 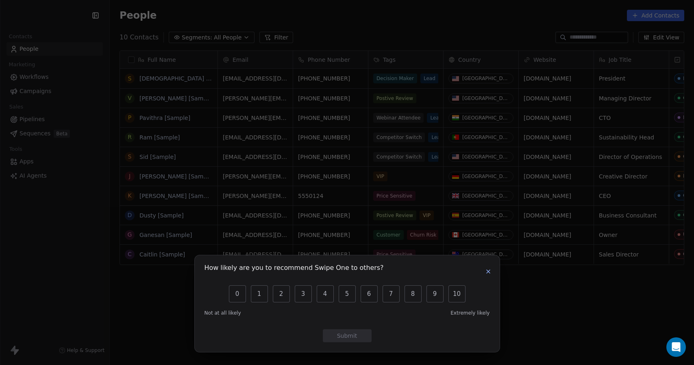 I want to click on button: 5, so click(x=347, y=294).